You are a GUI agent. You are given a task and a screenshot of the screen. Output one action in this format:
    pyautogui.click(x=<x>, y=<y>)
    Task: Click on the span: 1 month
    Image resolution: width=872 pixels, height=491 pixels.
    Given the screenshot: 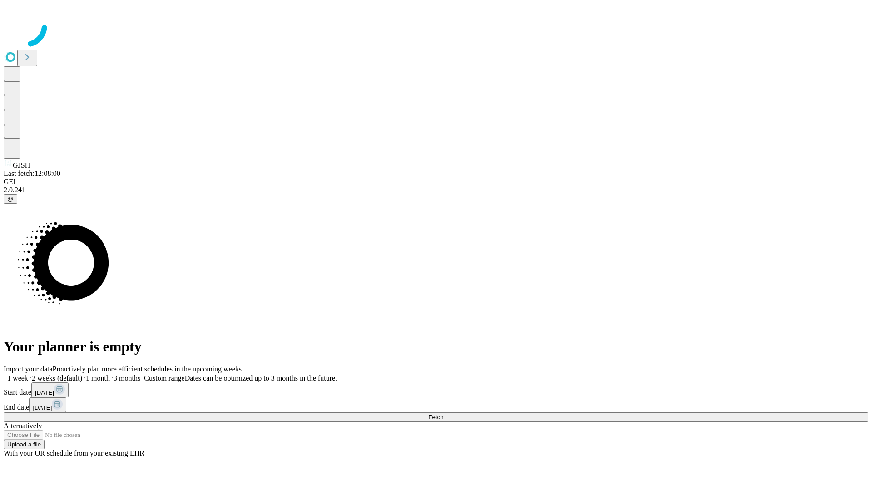 What is the action you would take?
    pyautogui.click(x=98, y=377)
    